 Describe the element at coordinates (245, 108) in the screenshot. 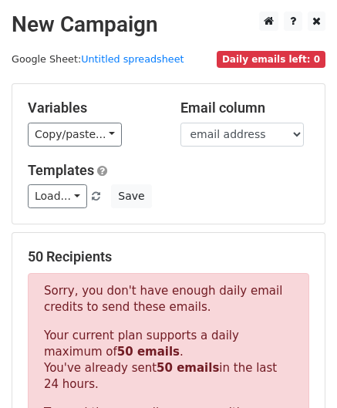

I see `h5: Email column` at that location.